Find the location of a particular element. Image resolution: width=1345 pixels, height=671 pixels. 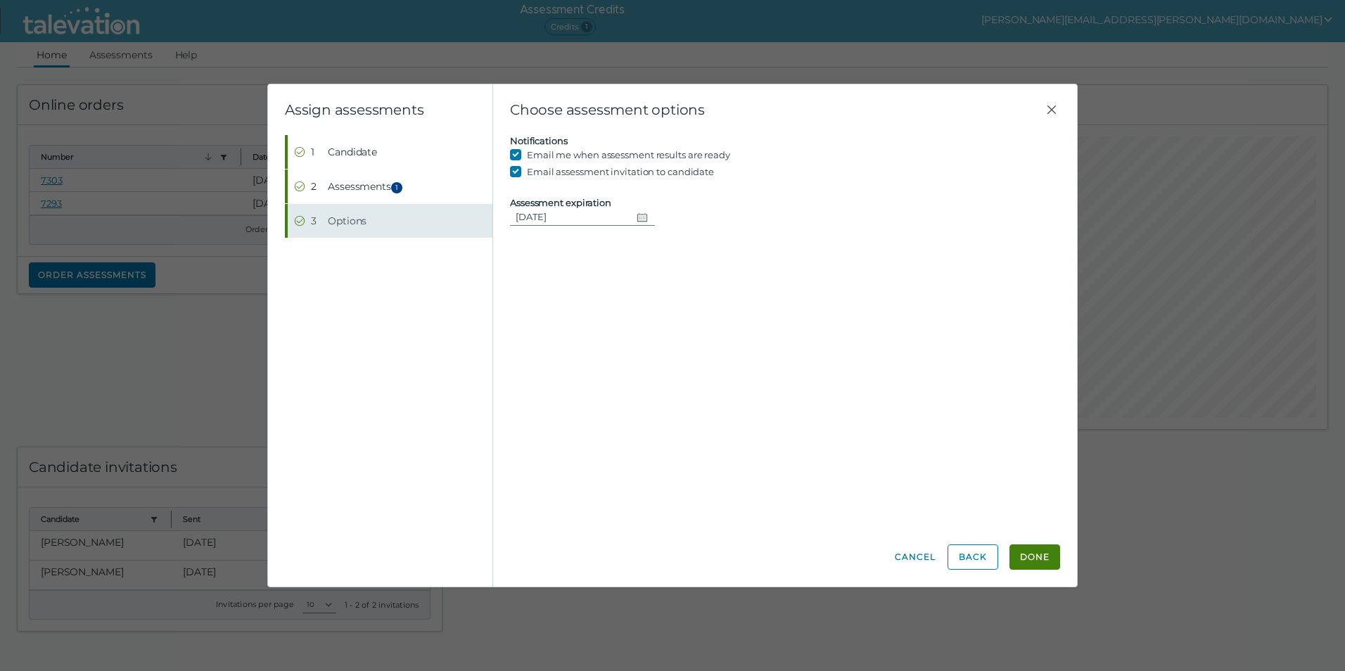

label: Notifications is located at coordinates (539, 141).